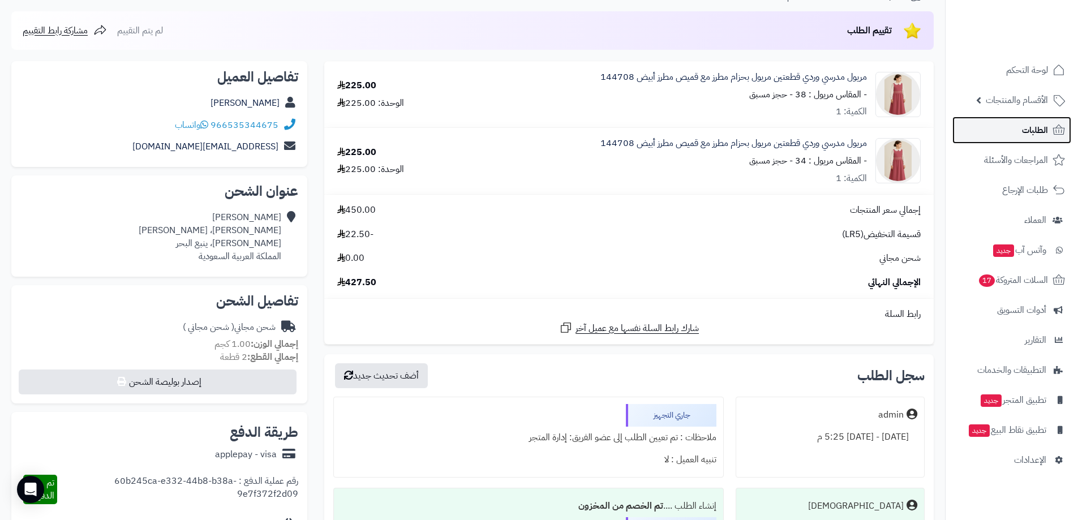  Describe the element at coordinates (1016, 160) in the screenshot. I see `span: المراجعات والأسئلة` at that location.